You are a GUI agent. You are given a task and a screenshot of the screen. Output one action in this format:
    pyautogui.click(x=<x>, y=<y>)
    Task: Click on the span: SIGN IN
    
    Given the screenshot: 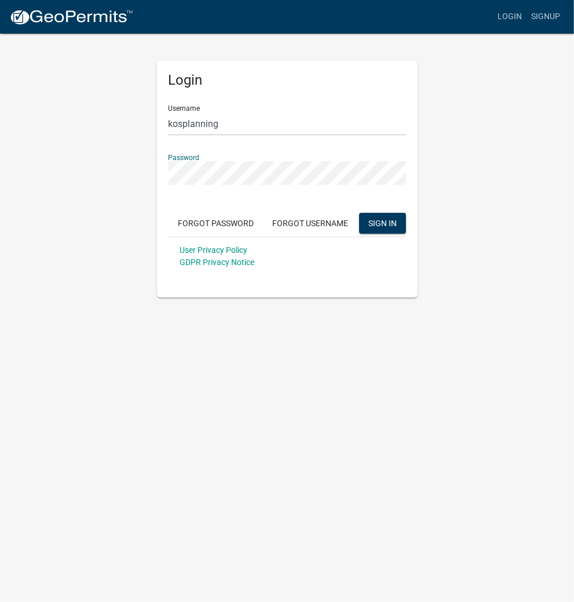 What is the action you would take?
    pyautogui.click(x=382, y=223)
    